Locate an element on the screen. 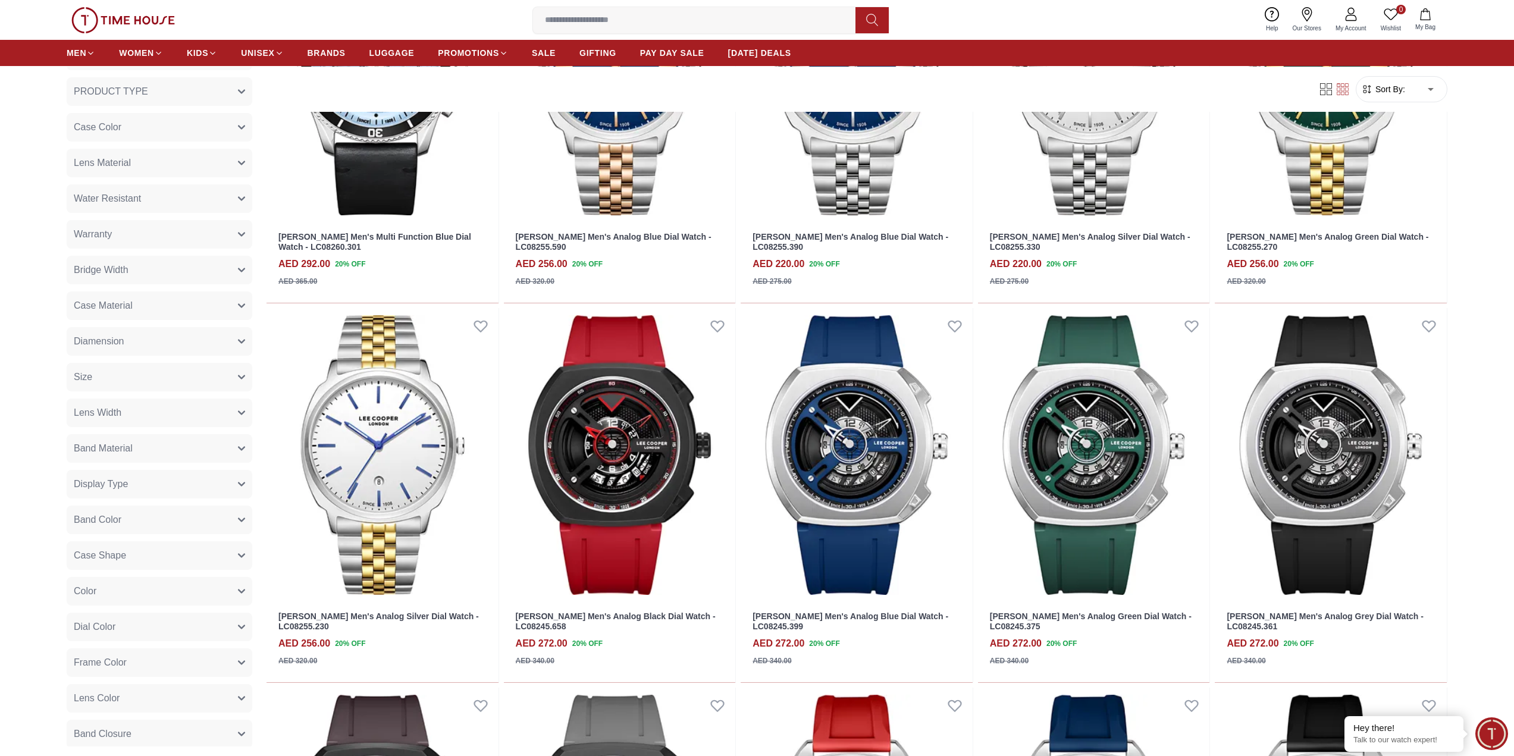  span: Band Closure is located at coordinates (102, 734).